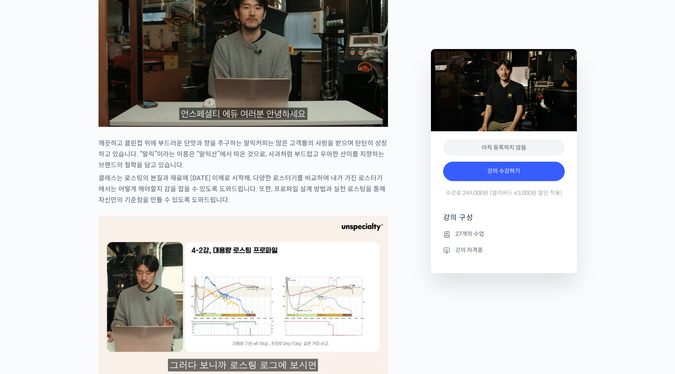 The width and height of the screenshot is (675, 374). Describe the element at coordinates (79, 267) in the screenshot. I see `a: 대화` at that location.